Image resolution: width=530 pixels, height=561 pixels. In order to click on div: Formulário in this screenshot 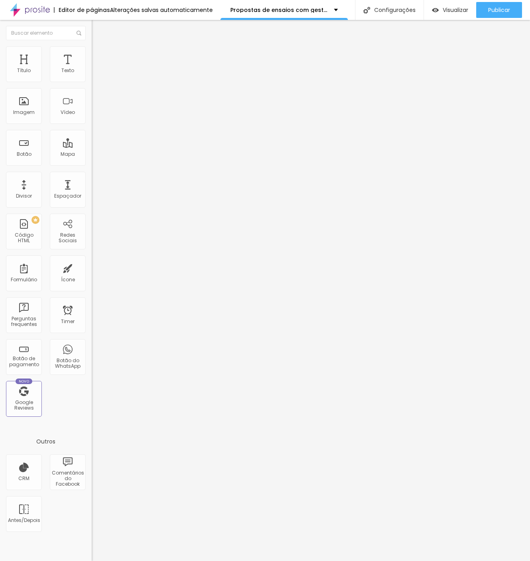, I will do `click(24, 280)`.